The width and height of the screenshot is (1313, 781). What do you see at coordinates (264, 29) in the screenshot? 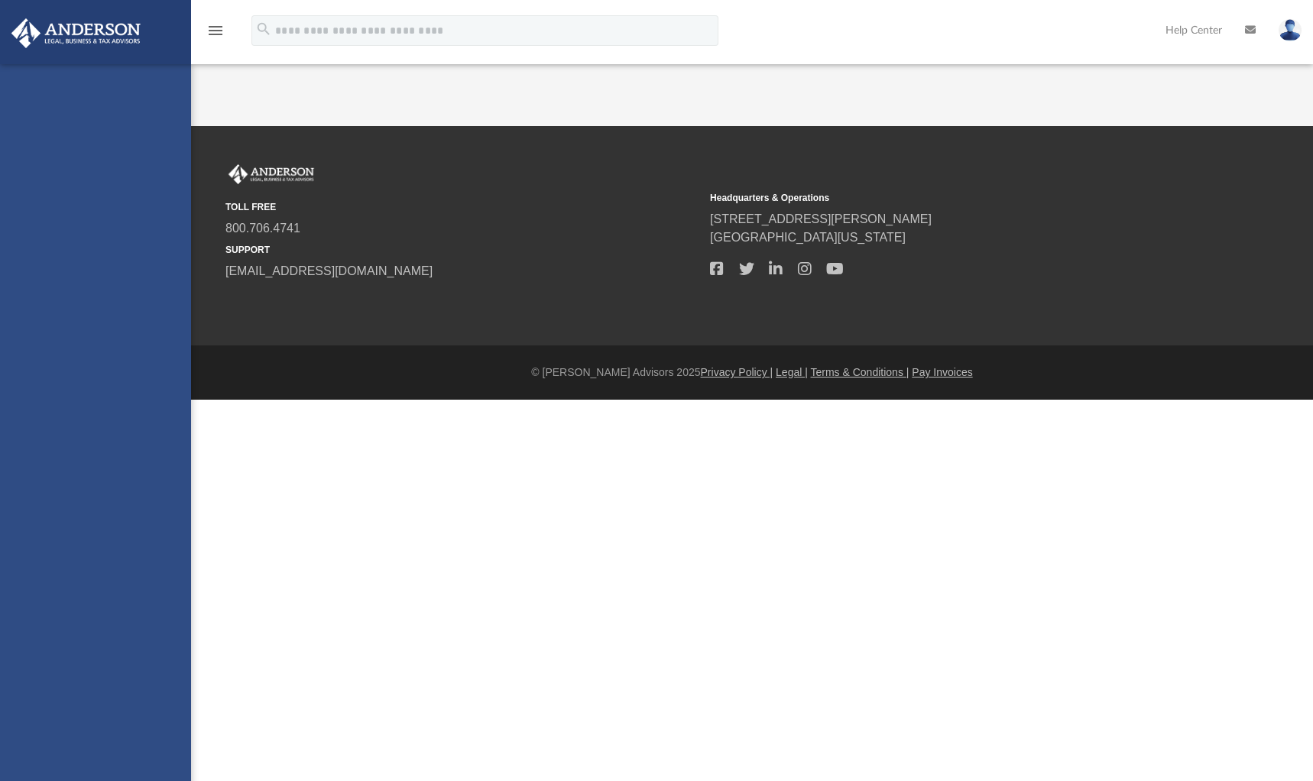
I see `i: search` at bounding box center [264, 29].